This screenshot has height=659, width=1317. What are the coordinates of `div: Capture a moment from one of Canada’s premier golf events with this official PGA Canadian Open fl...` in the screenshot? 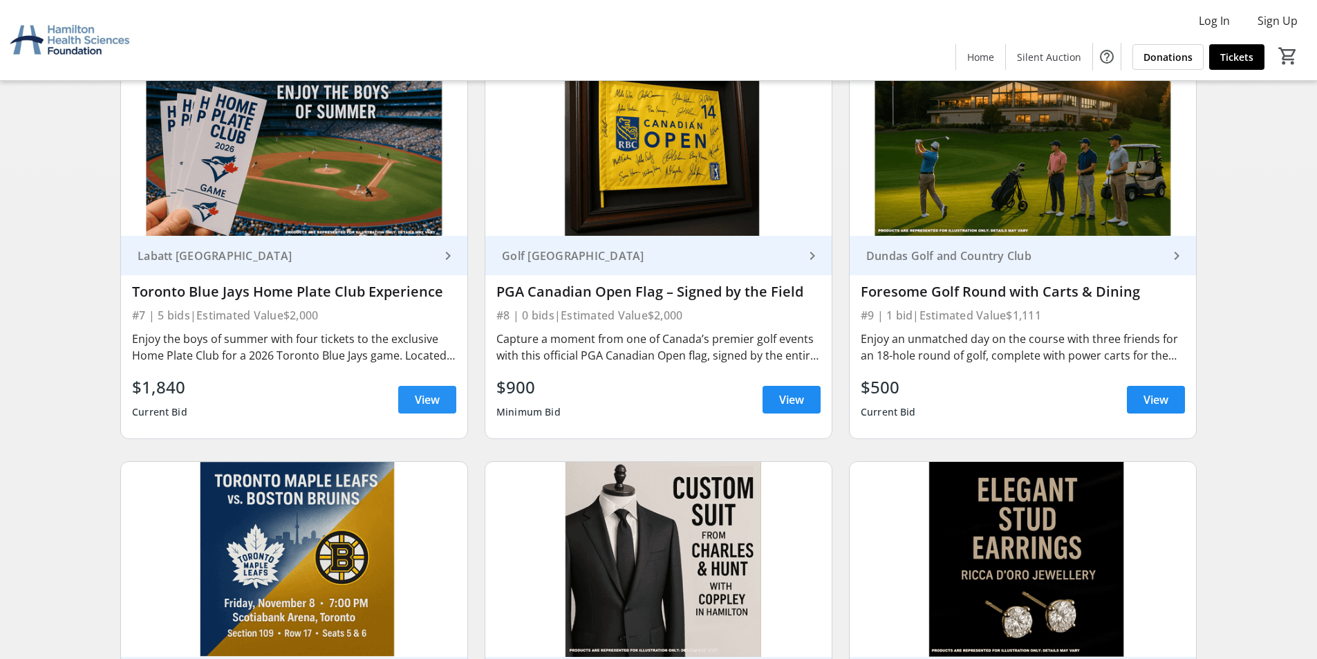 It's located at (658, 347).